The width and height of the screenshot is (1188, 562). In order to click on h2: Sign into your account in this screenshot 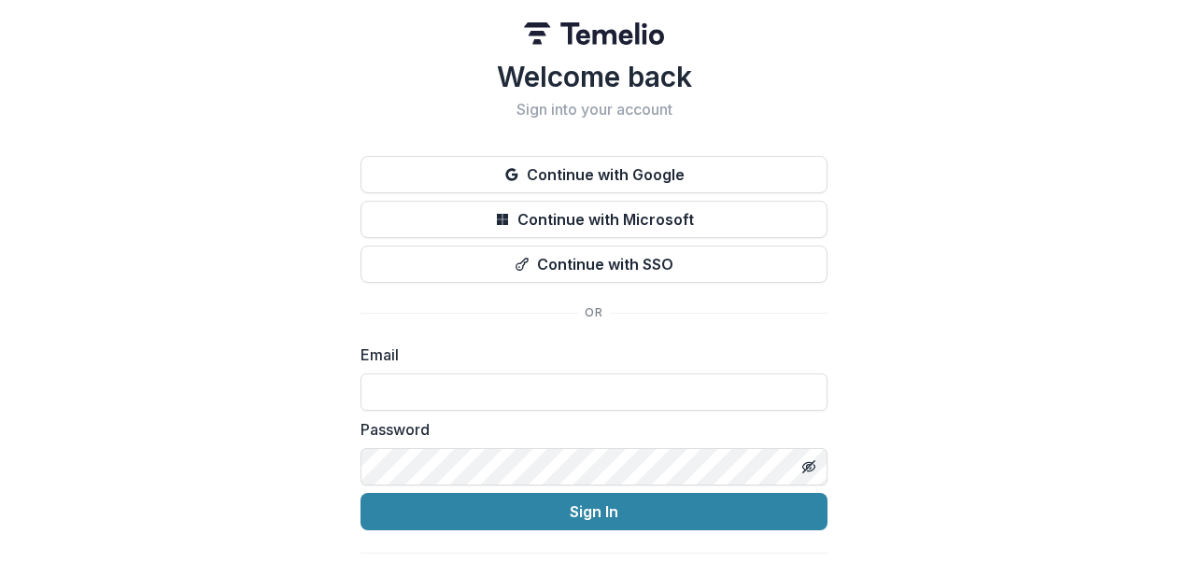, I will do `click(594, 109)`.